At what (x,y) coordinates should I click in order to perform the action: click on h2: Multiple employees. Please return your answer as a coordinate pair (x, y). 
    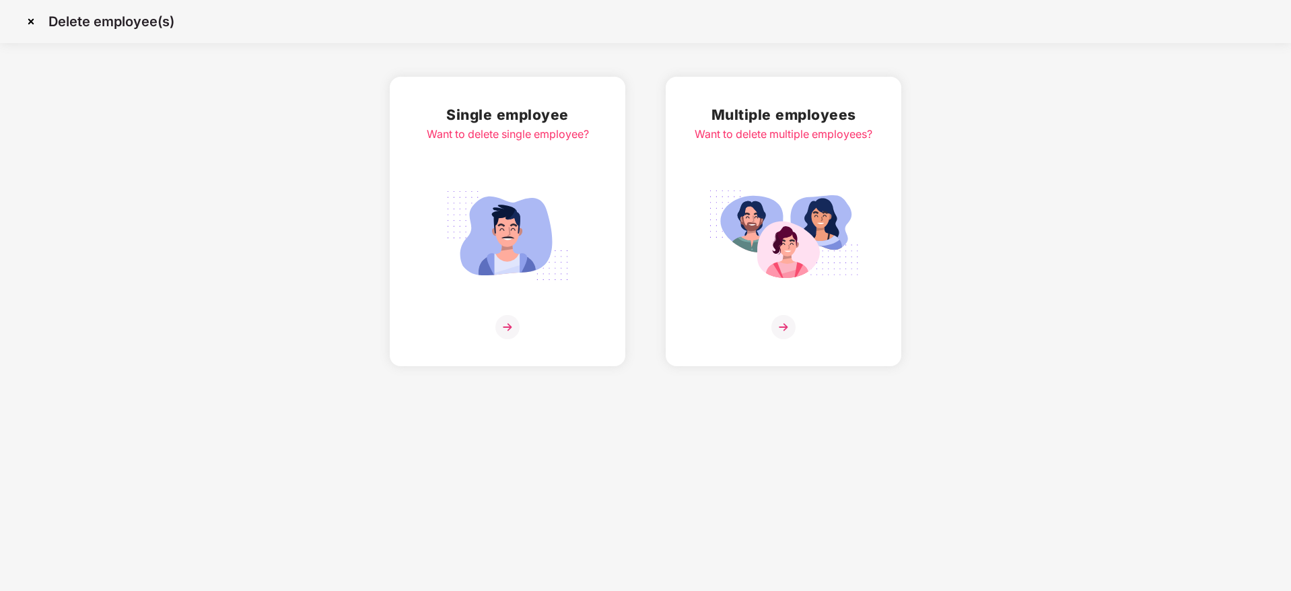
    Looking at the image, I should click on (783, 114).